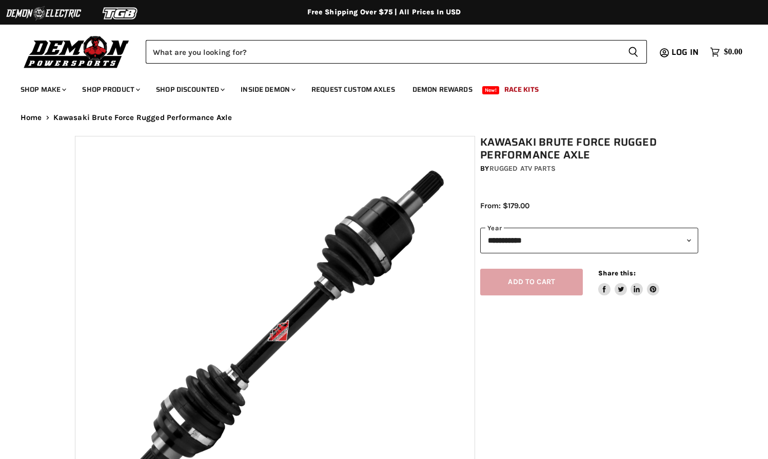 This screenshot has height=459, width=768. What do you see at coordinates (589, 149) in the screenshot?
I see `h1: Kawasaki Brute Force Rugged Performance Axle` at bounding box center [589, 149].